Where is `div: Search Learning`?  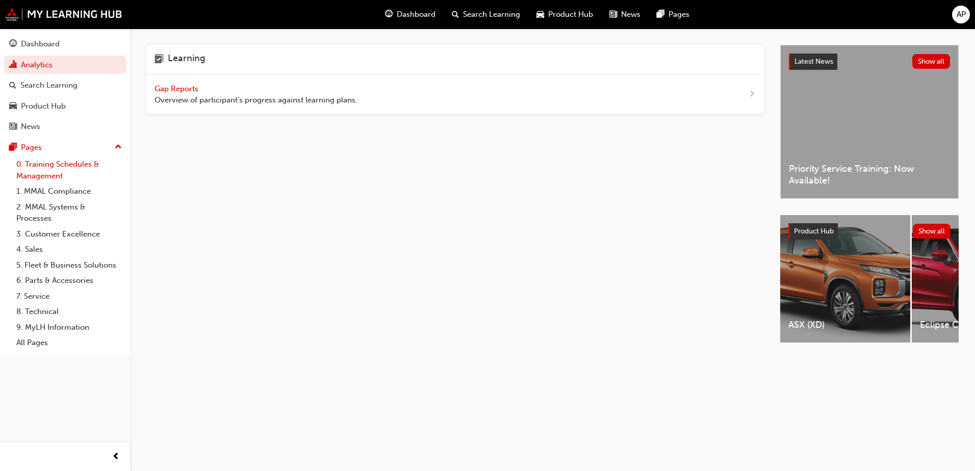
div: Search Learning is located at coordinates (49, 85).